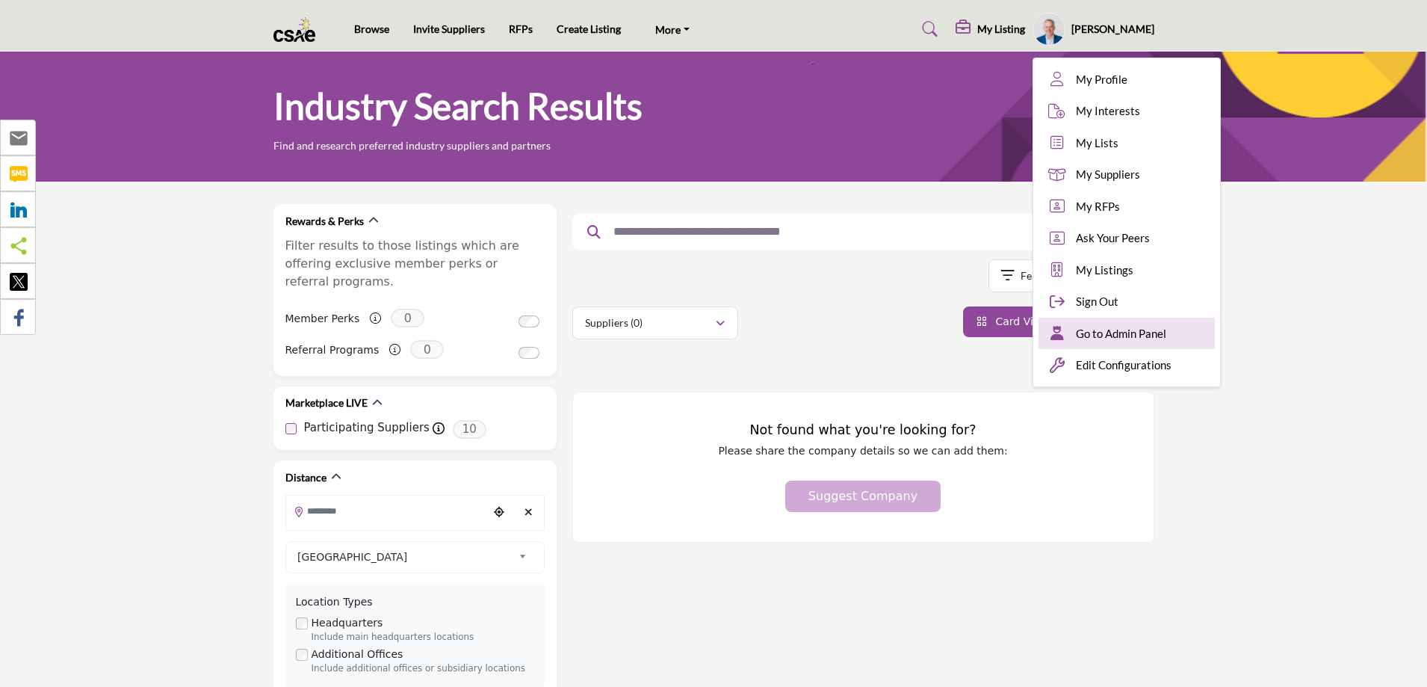  I want to click on img: Site Logo, so click(298, 29).